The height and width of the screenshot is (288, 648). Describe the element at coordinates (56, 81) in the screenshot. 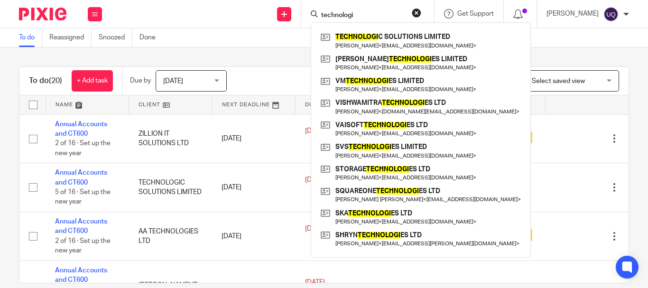

I see `span: (20)` at that location.